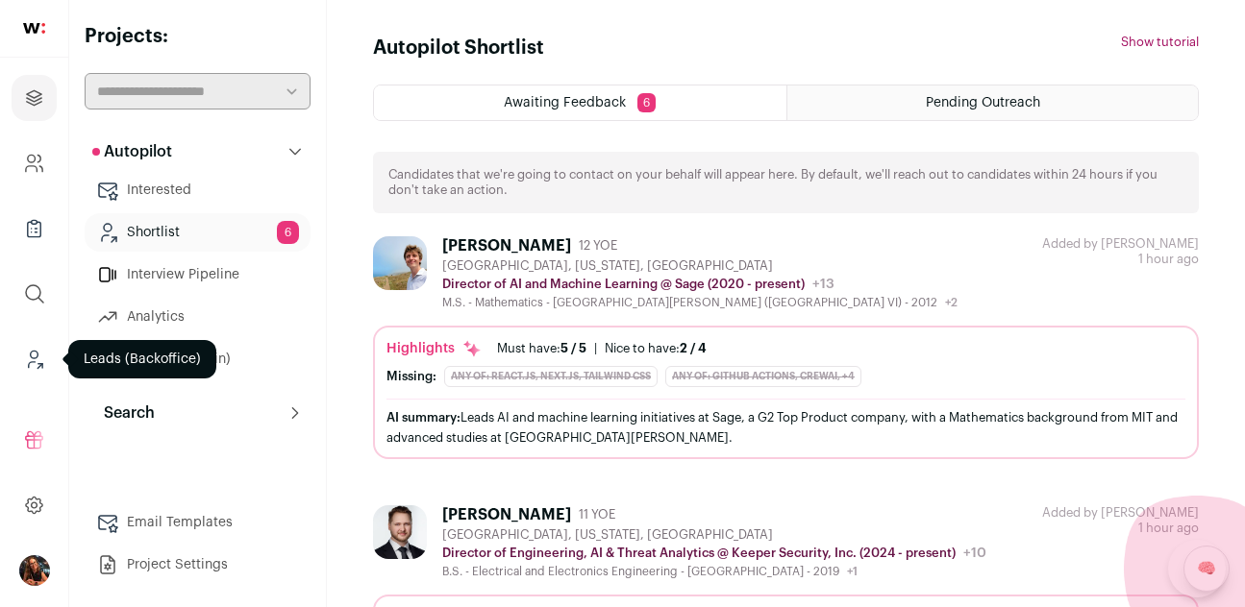  Describe the element at coordinates (551, 377) in the screenshot. I see `div: Any of: React.js, Next.js, Tailwind CSS` at that location.